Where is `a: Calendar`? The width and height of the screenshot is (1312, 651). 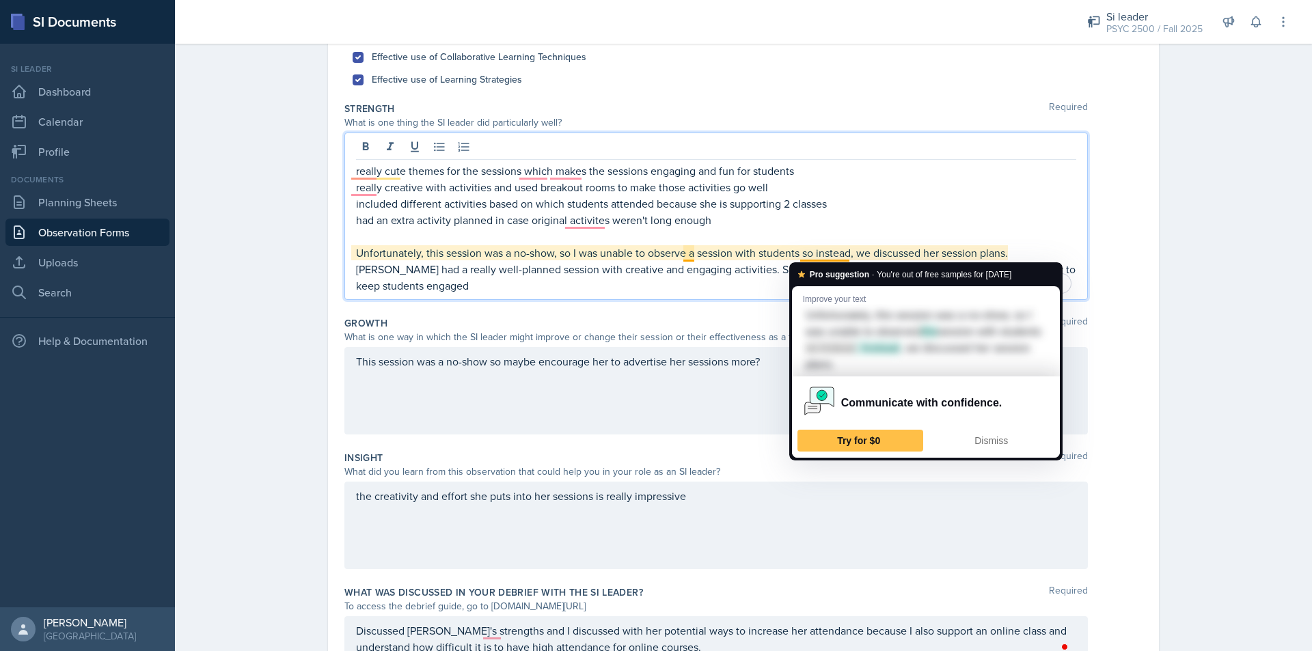
a: Calendar is located at coordinates (87, 122).